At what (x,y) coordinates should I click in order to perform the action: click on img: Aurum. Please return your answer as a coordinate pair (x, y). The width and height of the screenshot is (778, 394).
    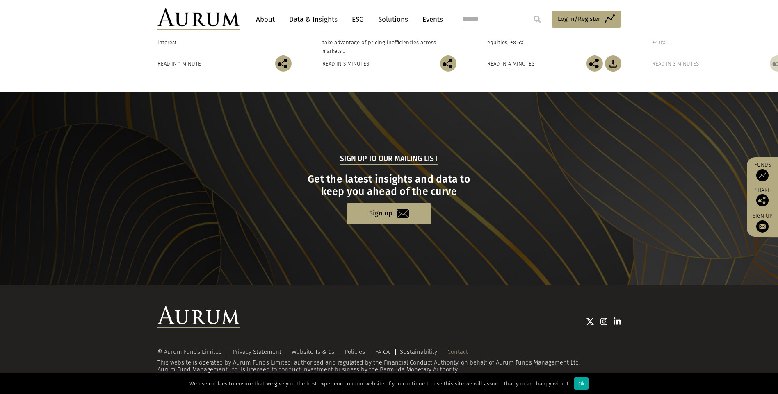
    Looking at the image, I should click on (198, 19).